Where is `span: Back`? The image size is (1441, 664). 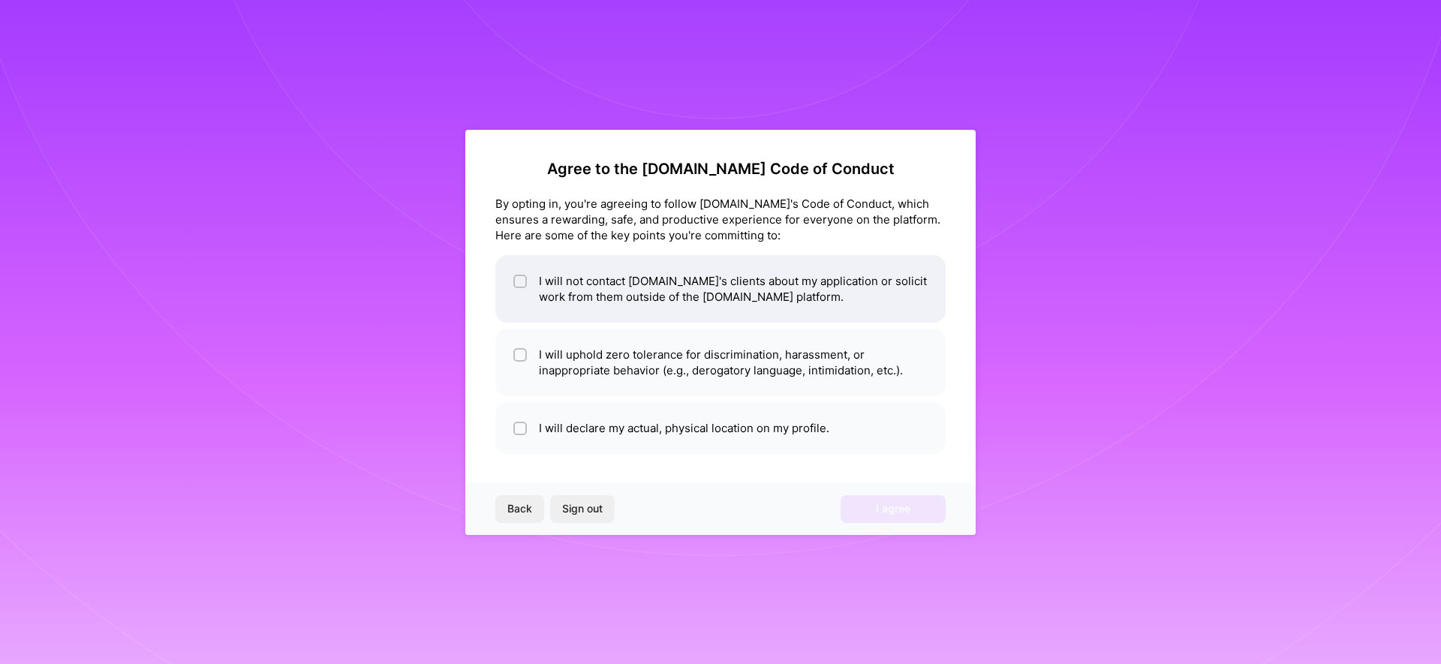
span: Back is located at coordinates (519, 509).